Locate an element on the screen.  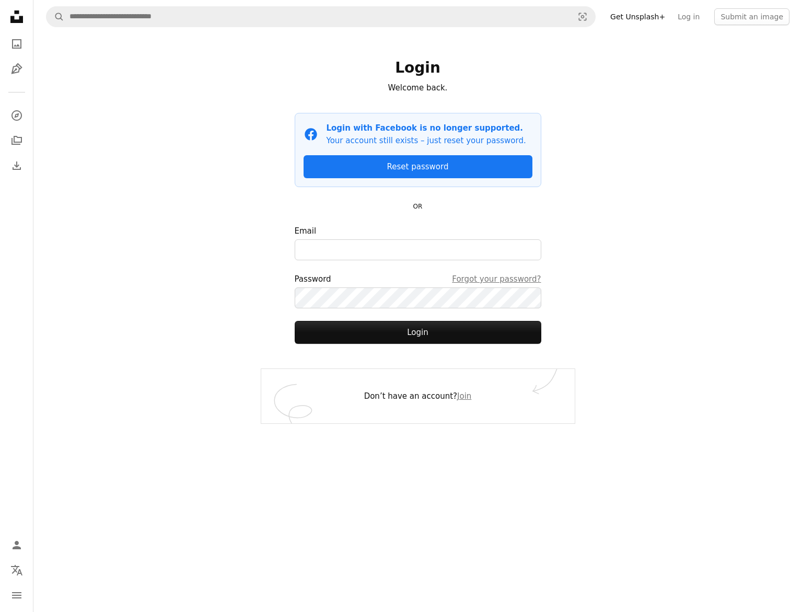
a: Photos is located at coordinates (17, 44).